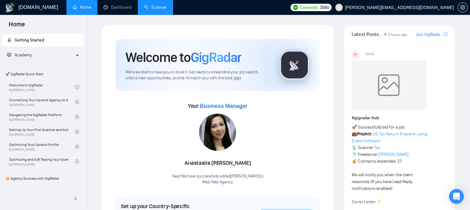  What do you see at coordinates (43, 40) in the screenshot?
I see `li: Getting Started` at bounding box center [43, 40].